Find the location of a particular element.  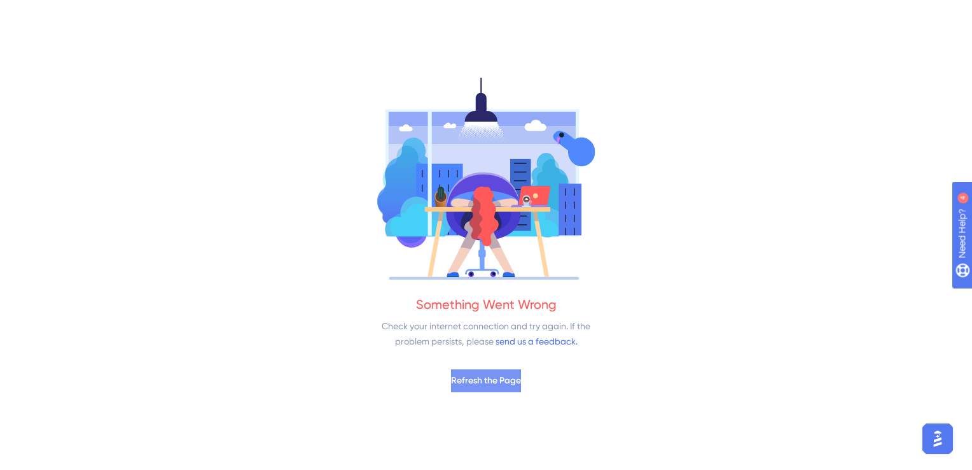

span: Need Help? is located at coordinates (55, 11).